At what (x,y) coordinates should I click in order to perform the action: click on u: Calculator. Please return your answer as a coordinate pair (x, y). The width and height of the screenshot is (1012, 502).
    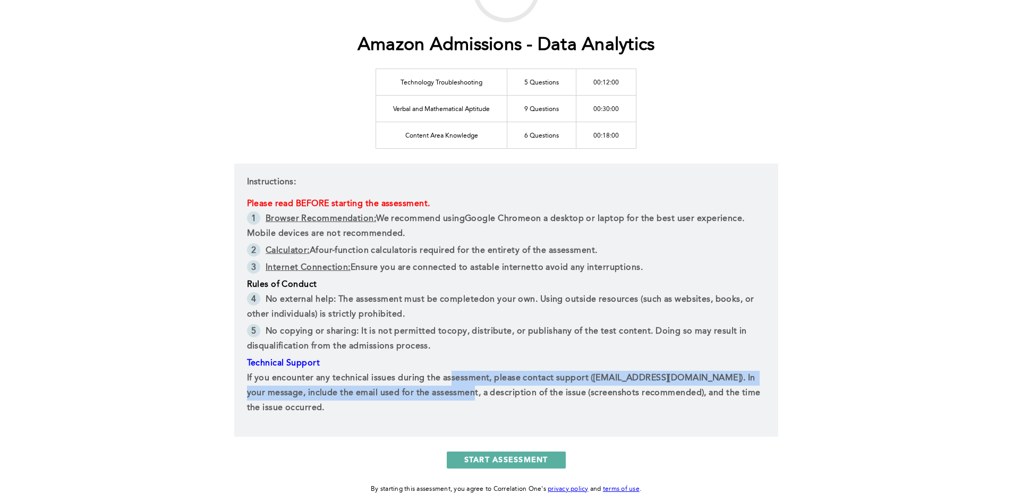
    Looking at the image, I should click on (286, 251).